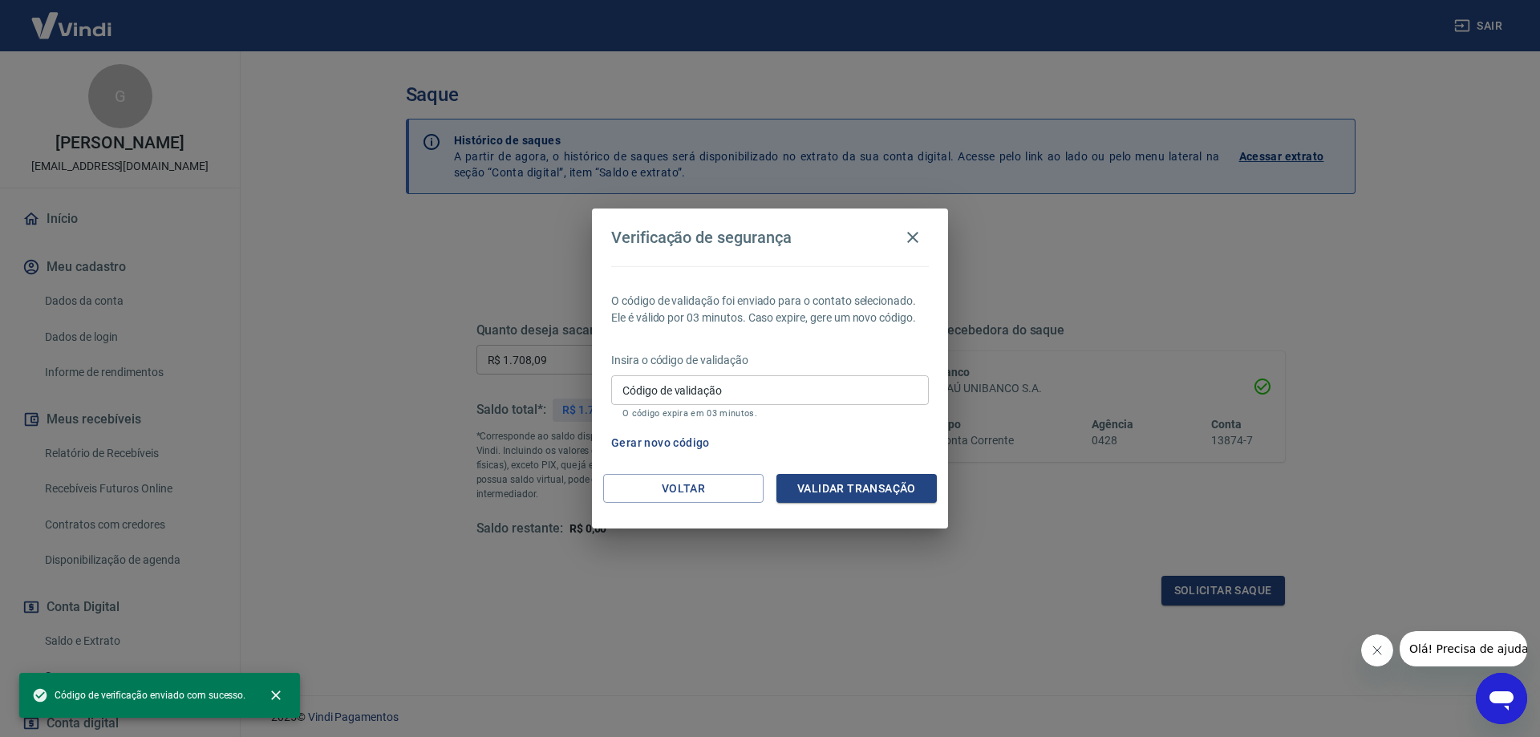  What do you see at coordinates (139, 695) in the screenshot?
I see `span: Código de verificação enviado com sucesso.` at bounding box center [139, 695].